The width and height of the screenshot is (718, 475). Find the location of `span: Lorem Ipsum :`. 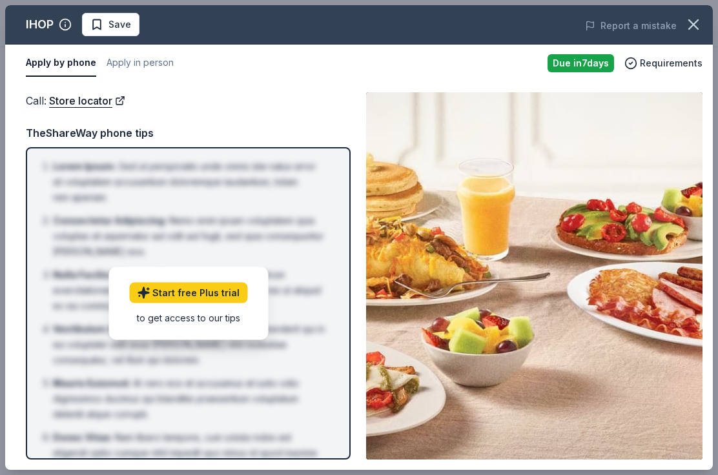

span: Lorem Ipsum : is located at coordinates (85, 166).